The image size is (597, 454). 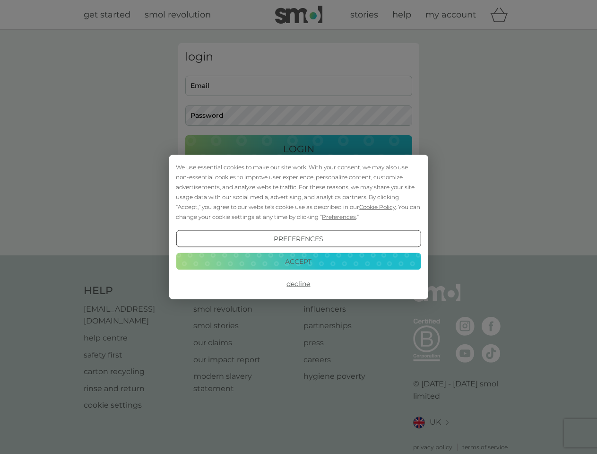 I want to click on button: Decline, so click(x=298, y=284).